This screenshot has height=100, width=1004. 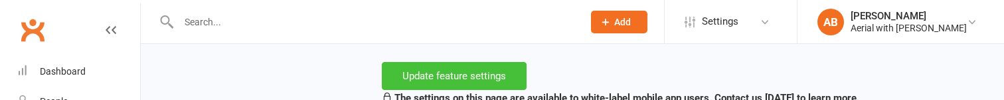 What do you see at coordinates (619, 22) in the screenshot?
I see `button: Add` at bounding box center [619, 22].